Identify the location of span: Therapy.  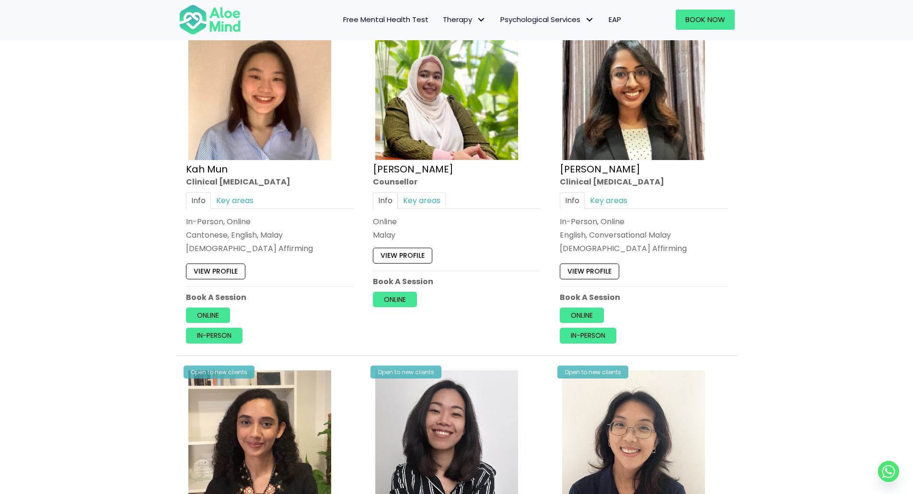
(464, 19).